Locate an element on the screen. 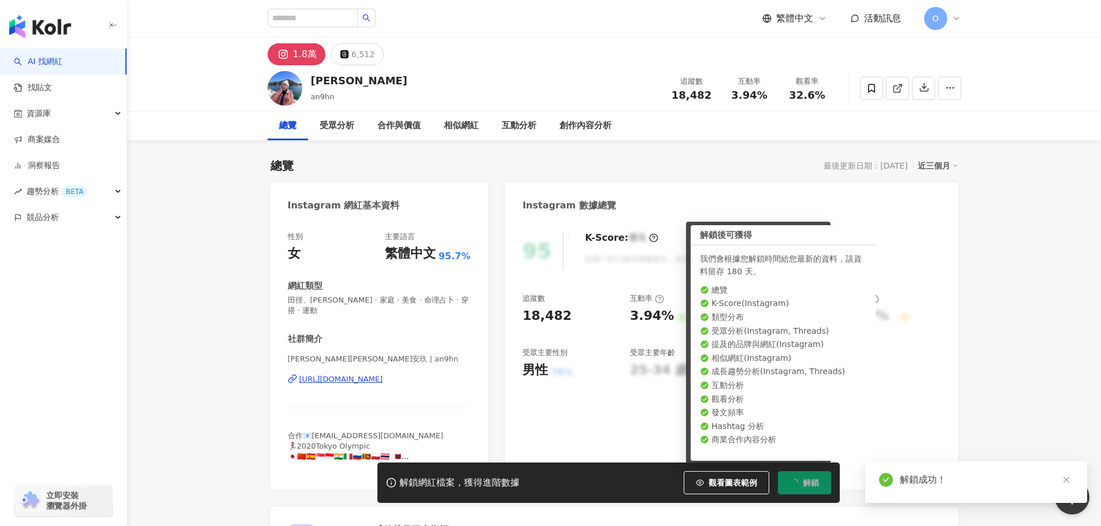 This screenshot has height=526, width=1101. div: 解鎖網紅檔案，獲得進階數據 is located at coordinates (459, 483).